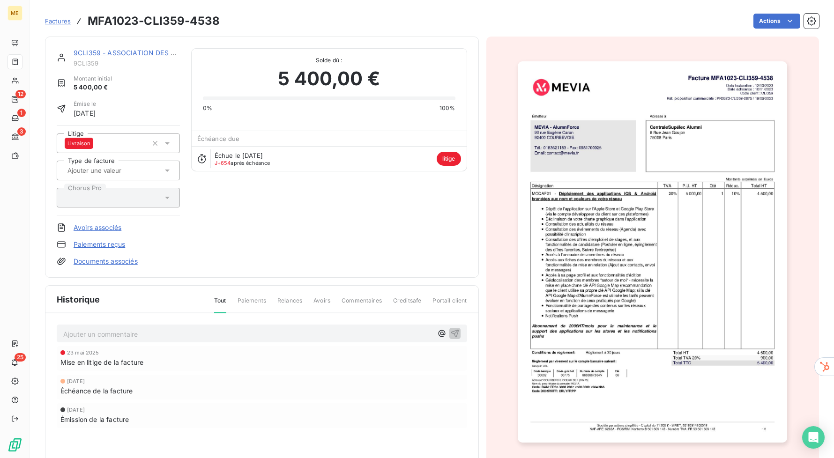  Describe the element at coordinates (78, 299) in the screenshot. I see `span: Historique` at that location.